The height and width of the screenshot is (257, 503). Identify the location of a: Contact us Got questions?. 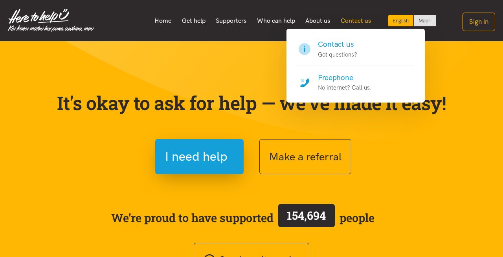
(356, 52).